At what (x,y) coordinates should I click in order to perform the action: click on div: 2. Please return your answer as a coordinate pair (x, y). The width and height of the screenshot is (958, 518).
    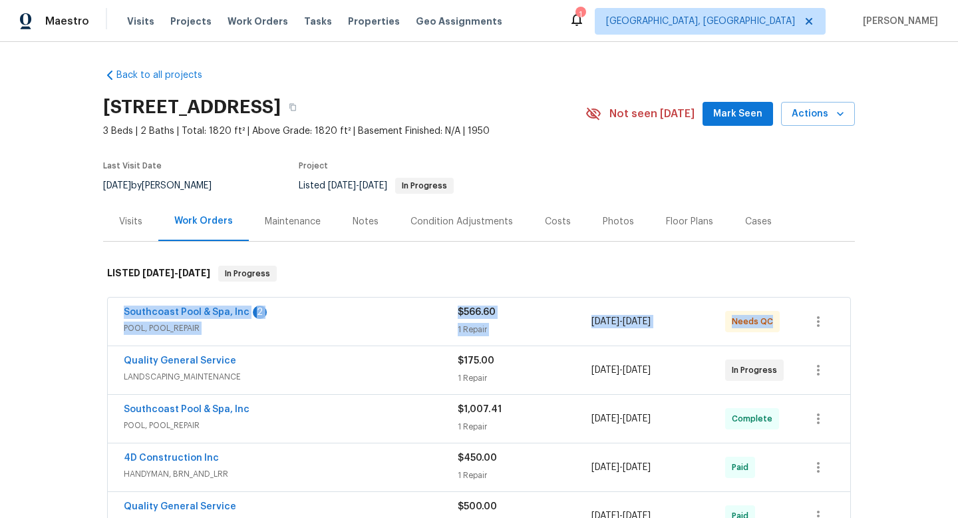
    Looking at the image, I should click on (259, 312).